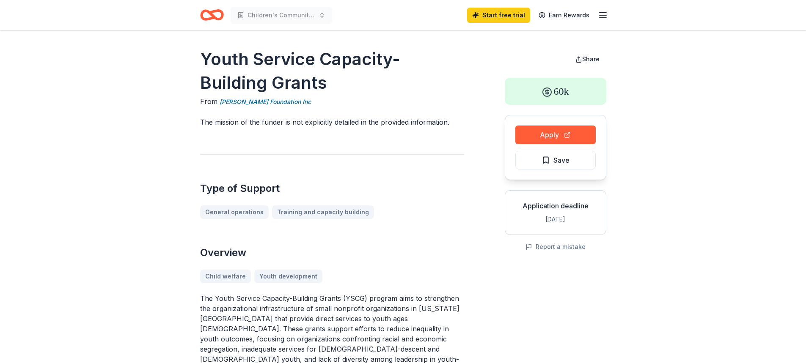 The width and height of the screenshot is (806, 363). What do you see at coordinates (212, 15) in the screenshot?
I see `a: Home` at bounding box center [212, 15].